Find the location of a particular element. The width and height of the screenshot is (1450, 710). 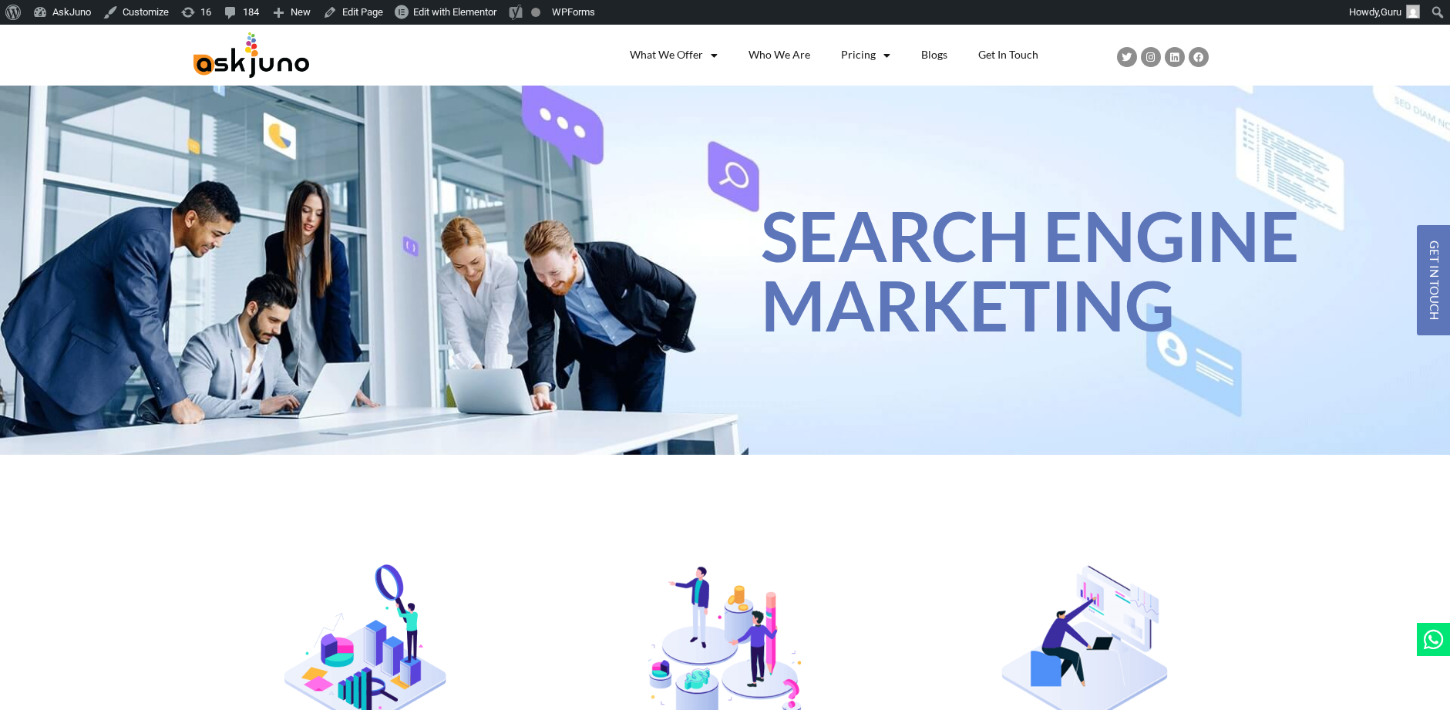

a: Get In Touch is located at coordinates (1008, 55).